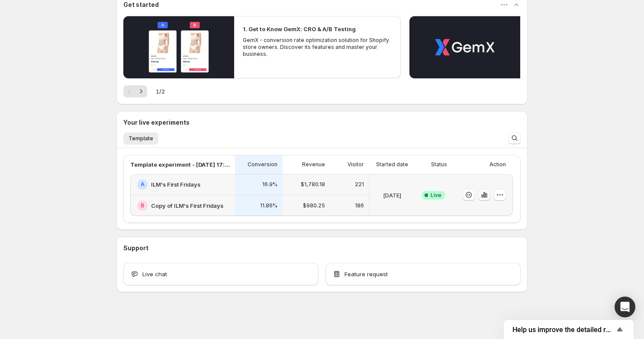 Image resolution: width=644 pixels, height=339 pixels. Describe the element at coordinates (142, 184) in the screenshot. I see `h2: A` at that location.